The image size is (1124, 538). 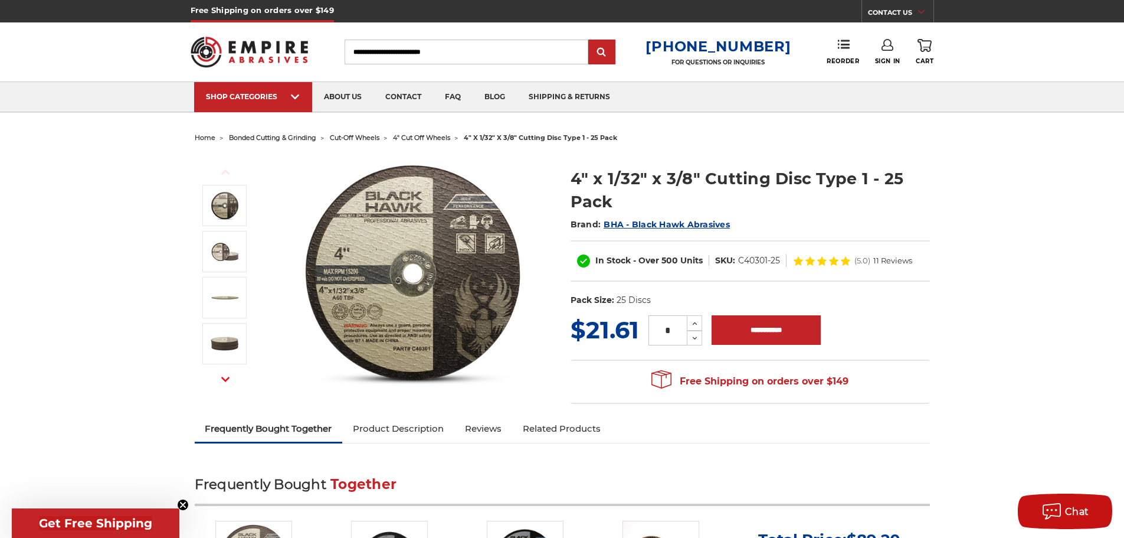 I want to click on dd: 25 Discs, so click(x=634, y=300).